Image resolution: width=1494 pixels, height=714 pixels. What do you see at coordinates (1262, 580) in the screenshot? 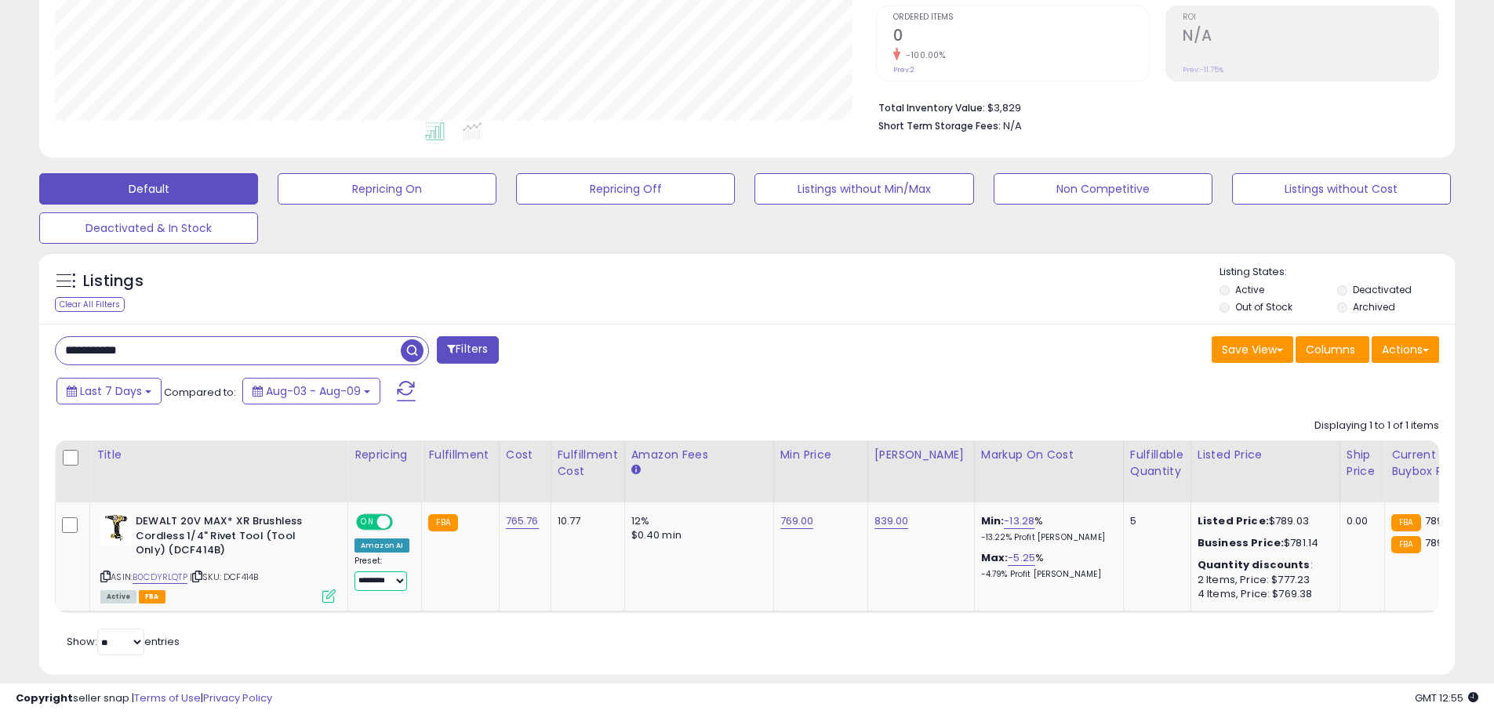
I see `div: 2 Items, Price: $777.23` at bounding box center [1262, 580].